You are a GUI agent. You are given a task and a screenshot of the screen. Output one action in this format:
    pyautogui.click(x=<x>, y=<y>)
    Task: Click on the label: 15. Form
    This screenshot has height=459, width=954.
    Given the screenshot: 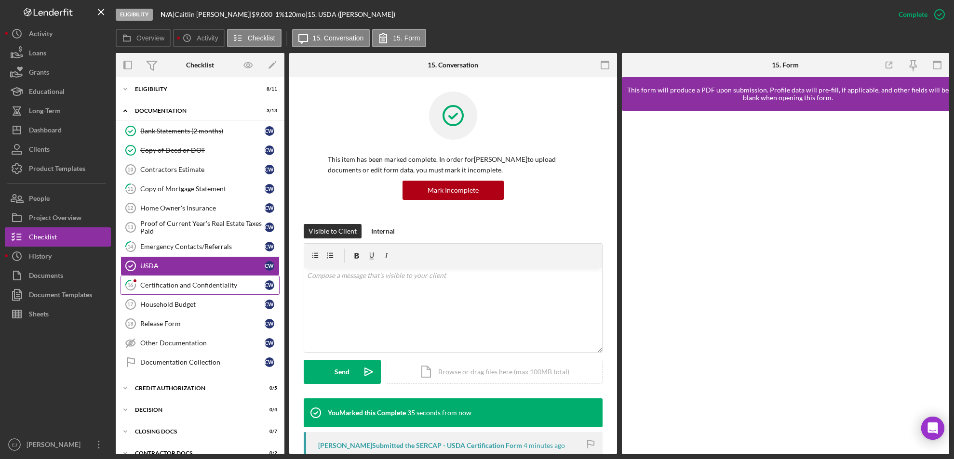 What is the action you would take?
    pyautogui.click(x=406, y=38)
    